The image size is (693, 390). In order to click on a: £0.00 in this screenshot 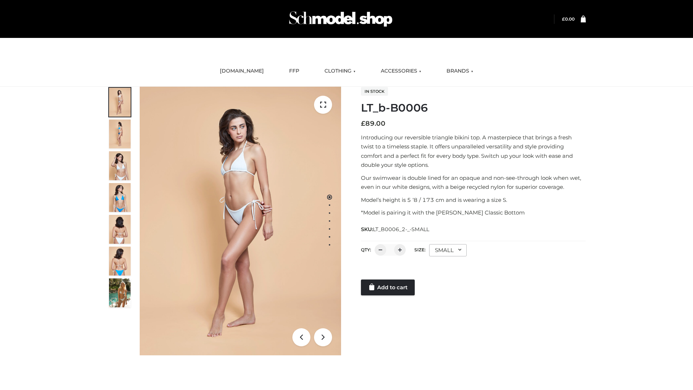, I will do `click(568, 19)`.